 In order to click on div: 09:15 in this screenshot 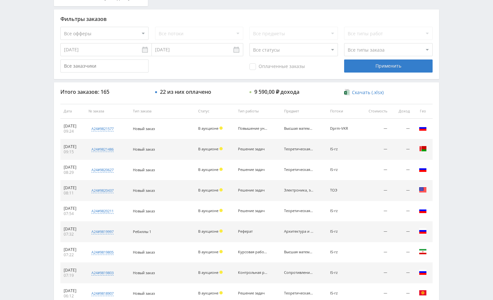, I will do `click(73, 152)`.